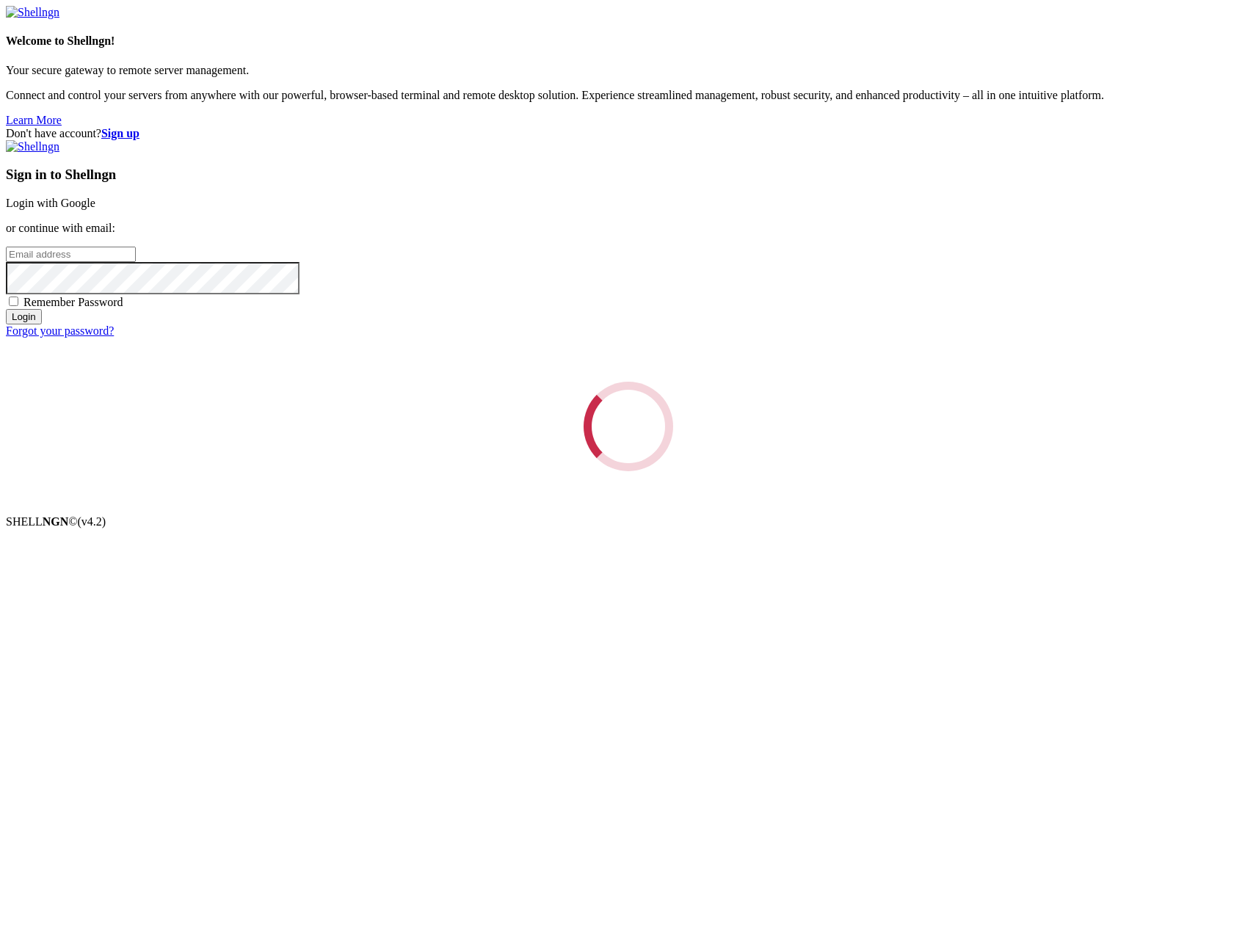  Describe the element at coordinates (627, 41) in the screenshot. I see `h4: Welcome to Shellngn!` at that location.